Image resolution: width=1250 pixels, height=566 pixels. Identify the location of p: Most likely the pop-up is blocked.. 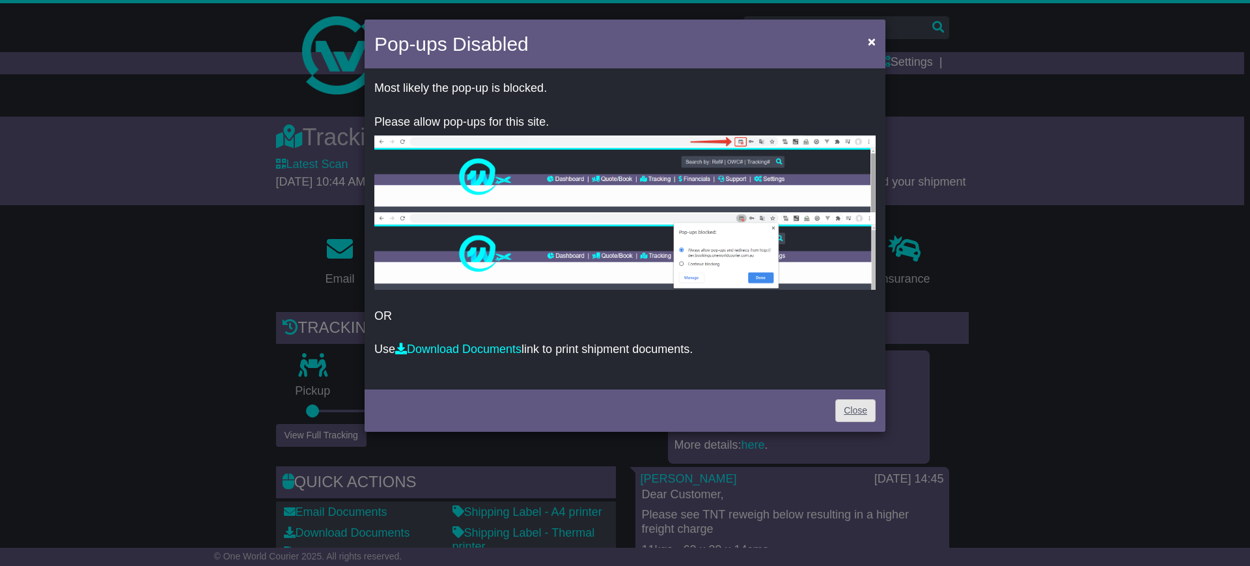
(625, 89).